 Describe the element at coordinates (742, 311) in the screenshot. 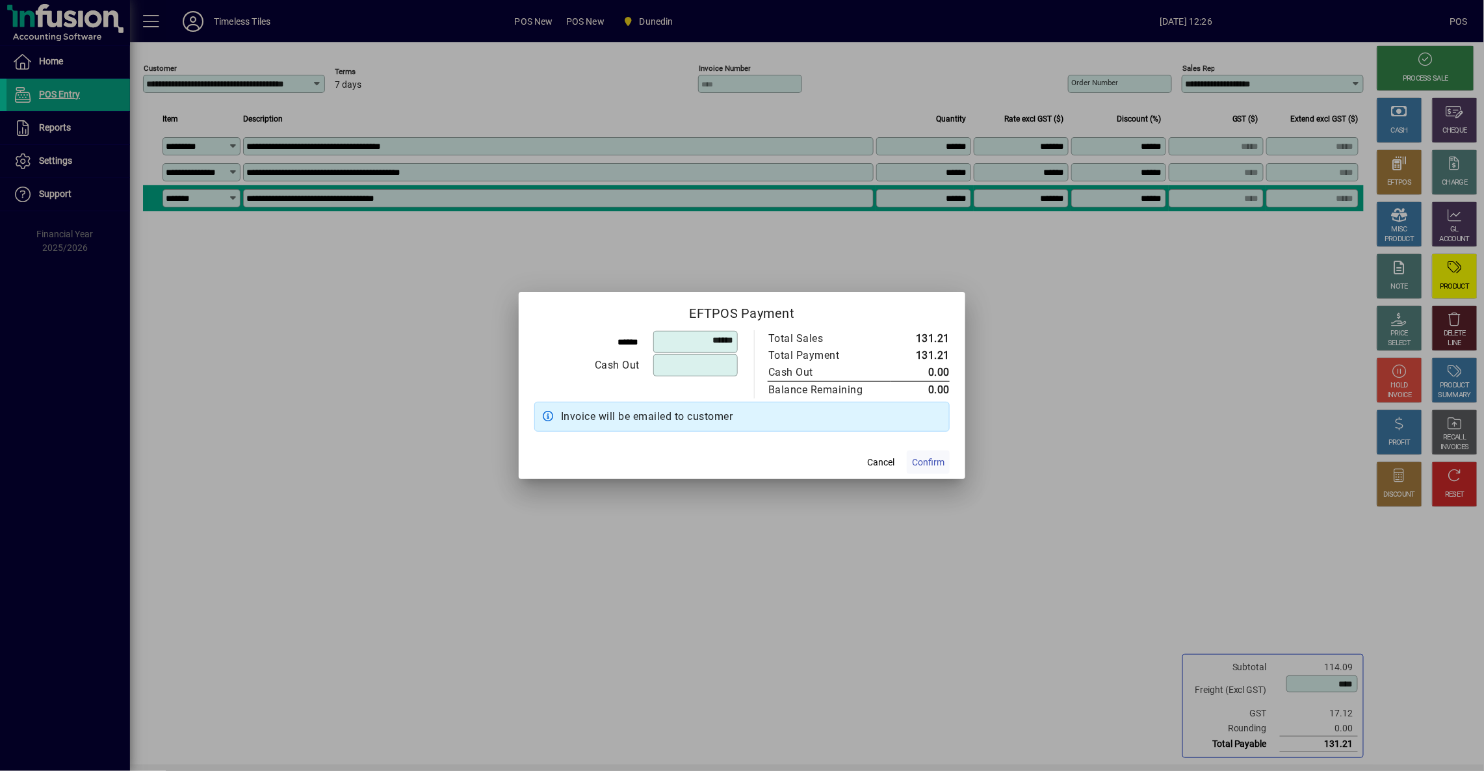

I see `h2: EFTPOS Payment` at that location.